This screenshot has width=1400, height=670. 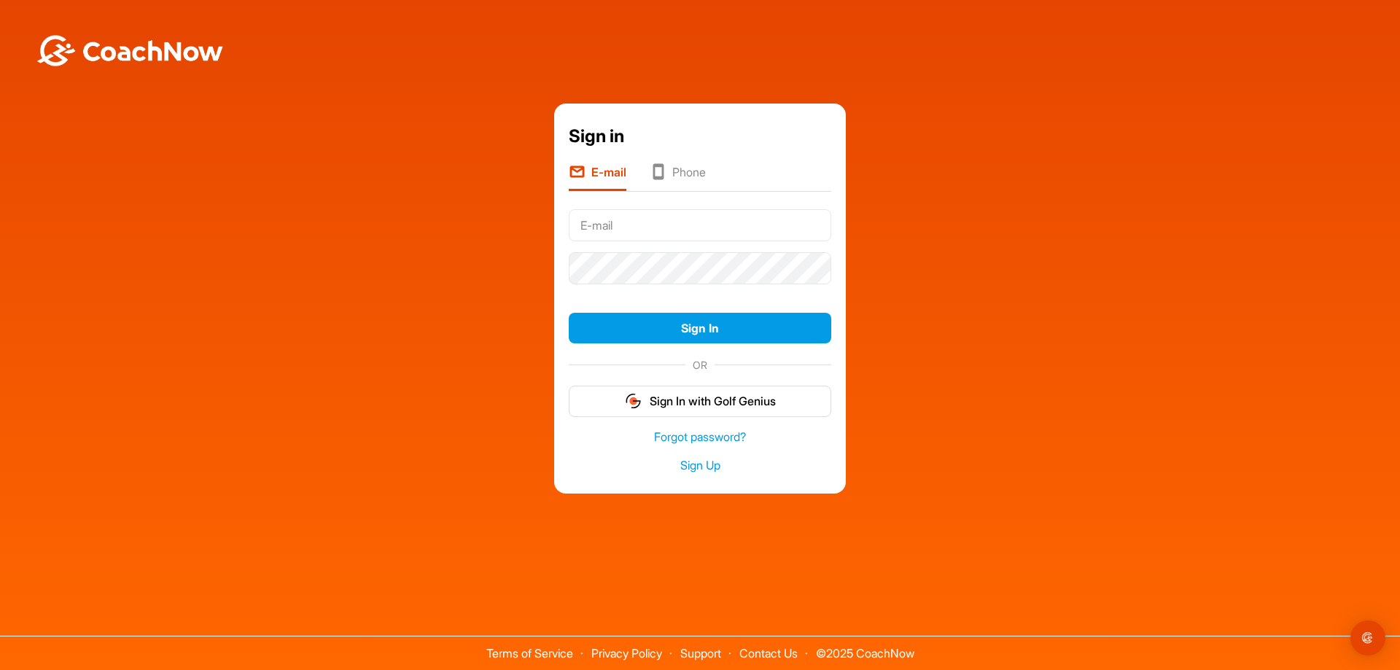 I want to click on div: Sign in, so click(x=700, y=136).